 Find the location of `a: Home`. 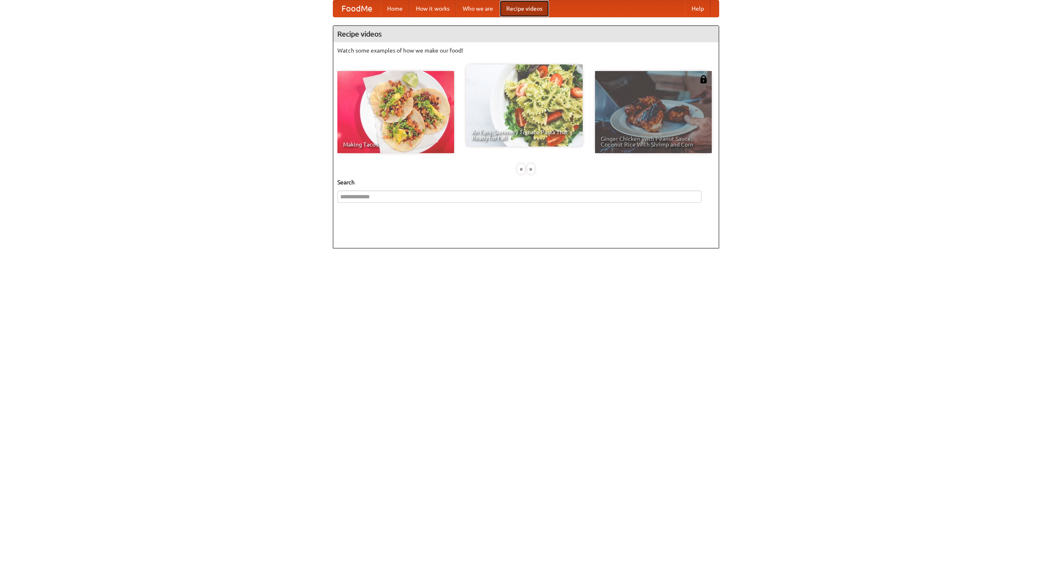

a: Home is located at coordinates (395, 9).